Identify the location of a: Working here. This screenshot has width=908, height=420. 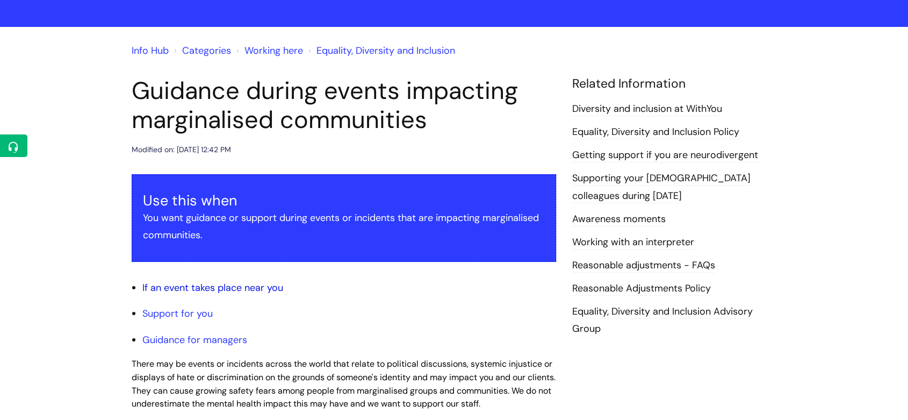
(274, 51).